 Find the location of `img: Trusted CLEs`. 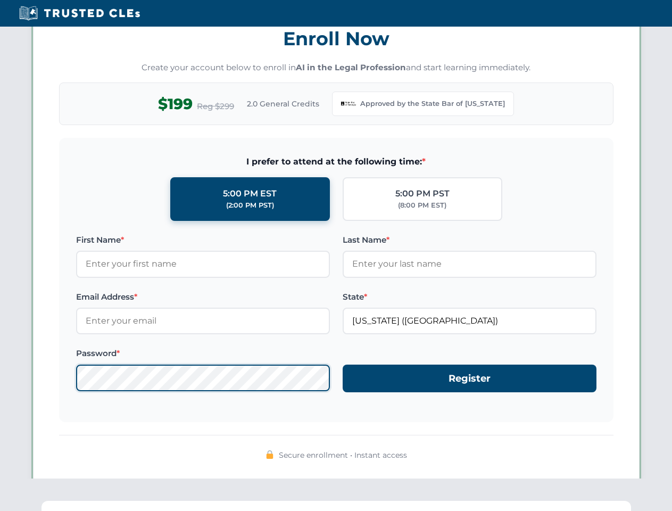

img: Trusted CLEs is located at coordinates (79, 13).